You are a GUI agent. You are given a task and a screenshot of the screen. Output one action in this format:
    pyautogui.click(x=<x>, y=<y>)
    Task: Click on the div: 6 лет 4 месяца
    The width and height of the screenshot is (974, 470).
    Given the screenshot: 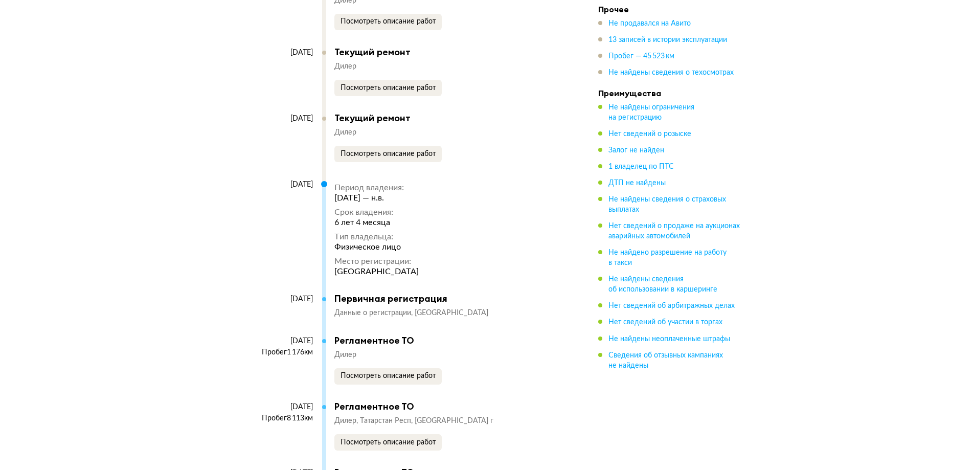 What is the action you would take?
    pyautogui.click(x=376, y=223)
    